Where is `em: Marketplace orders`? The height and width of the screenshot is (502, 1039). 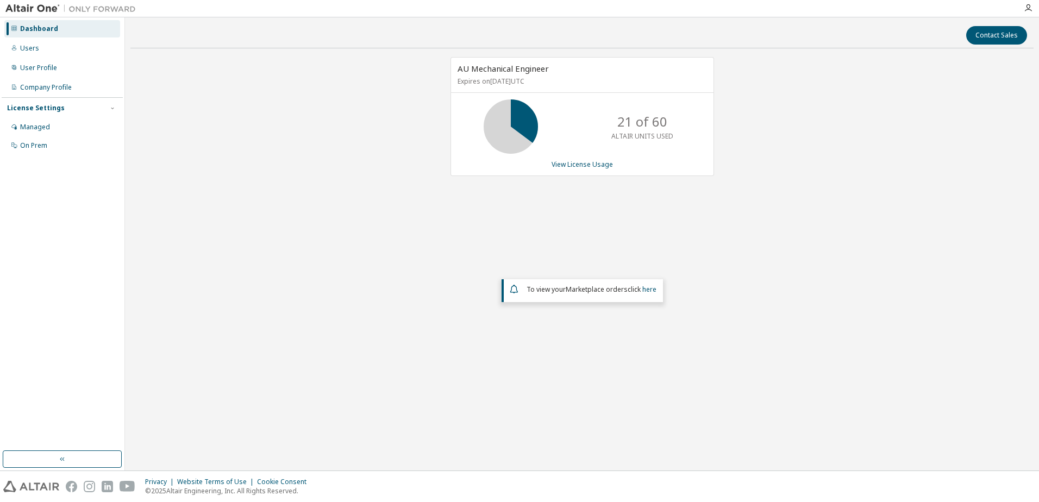
em: Marketplace orders is located at coordinates (596, 289).